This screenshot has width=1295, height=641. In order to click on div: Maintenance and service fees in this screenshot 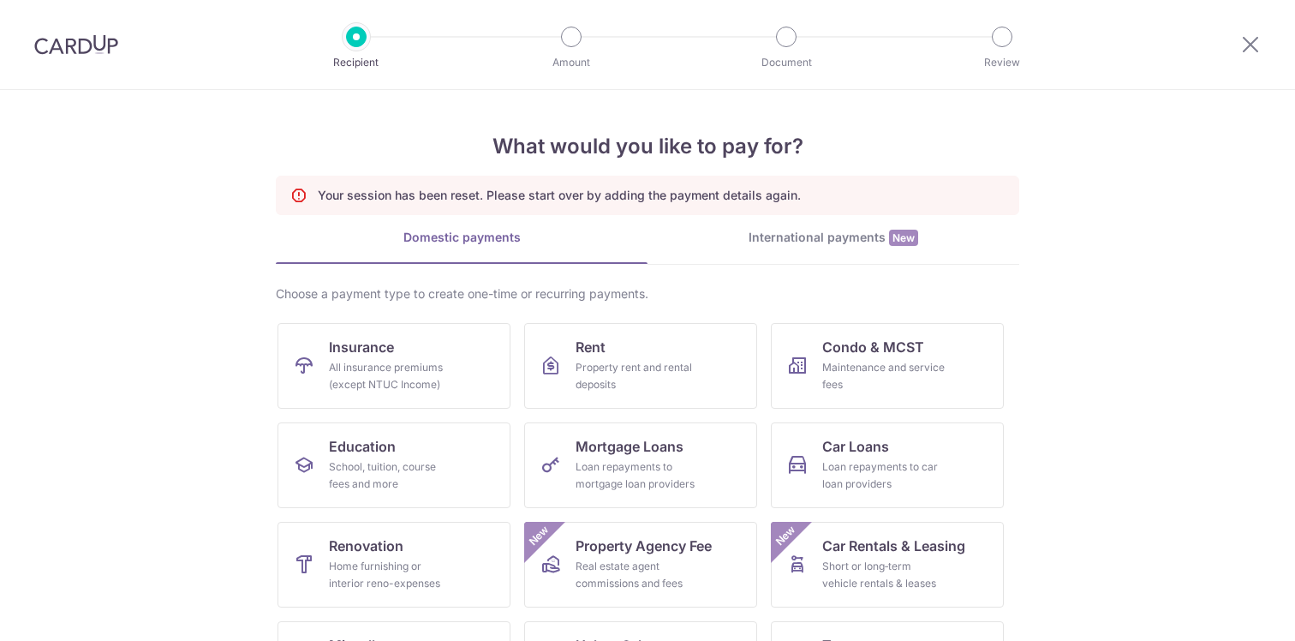, I will do `click(884, 376)`.